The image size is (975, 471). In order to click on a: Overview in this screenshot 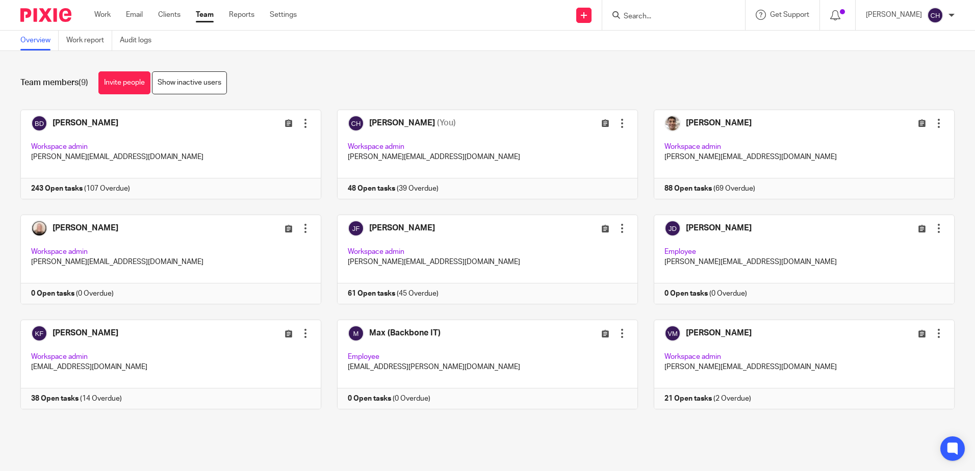, I will do `click(39, 40)`.